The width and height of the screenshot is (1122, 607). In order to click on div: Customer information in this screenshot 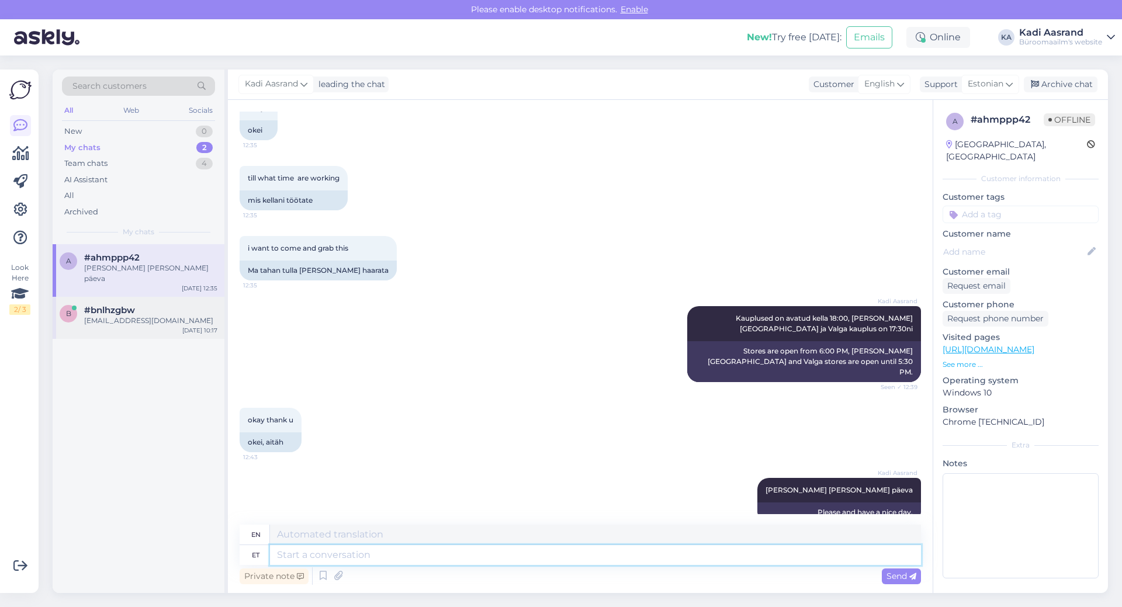, I will do `click(1020, 179)`.